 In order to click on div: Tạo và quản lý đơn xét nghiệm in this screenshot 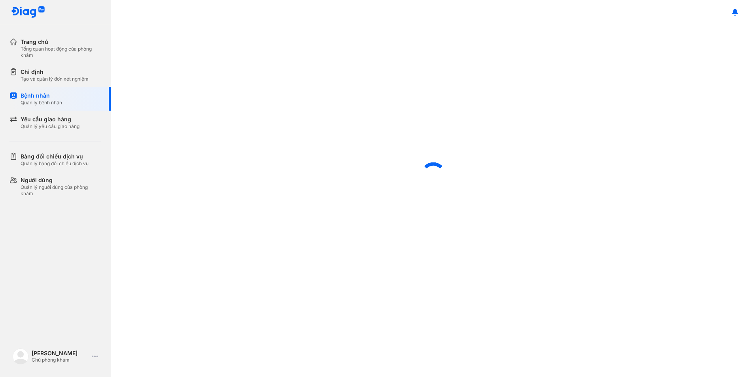, I will do `click(55, 79)`.